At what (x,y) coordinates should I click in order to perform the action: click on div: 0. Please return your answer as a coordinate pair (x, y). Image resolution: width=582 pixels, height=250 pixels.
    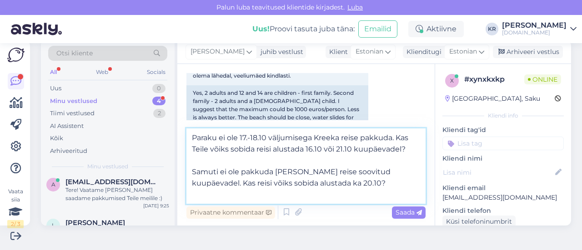
    Looking at the image, I should click on (159, 89).